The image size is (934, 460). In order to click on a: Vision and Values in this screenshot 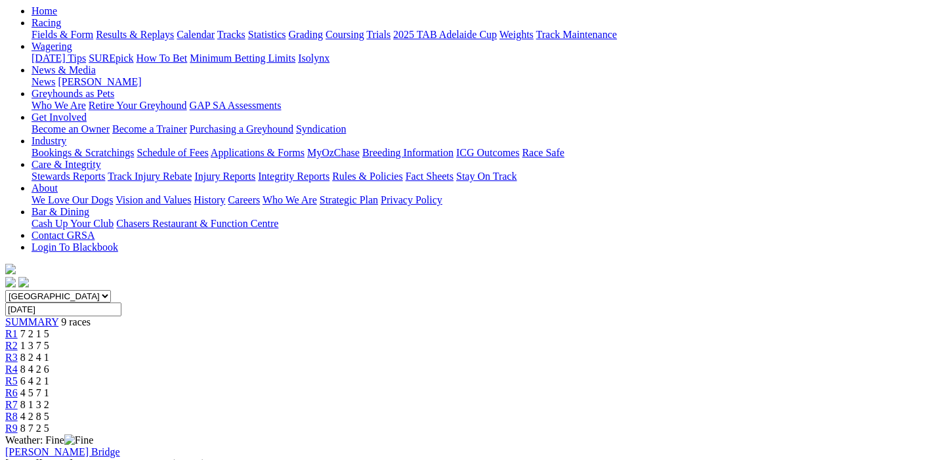, I will do `click(153, 200)`.